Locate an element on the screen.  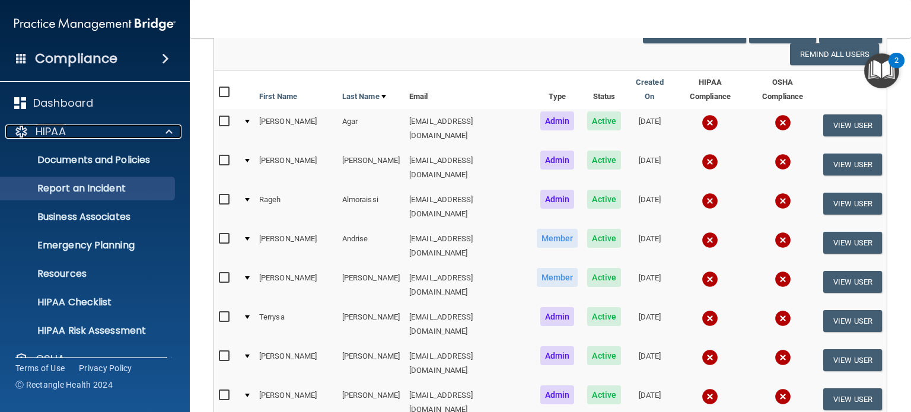
a: Last Name is located at coordinates (364, 97).